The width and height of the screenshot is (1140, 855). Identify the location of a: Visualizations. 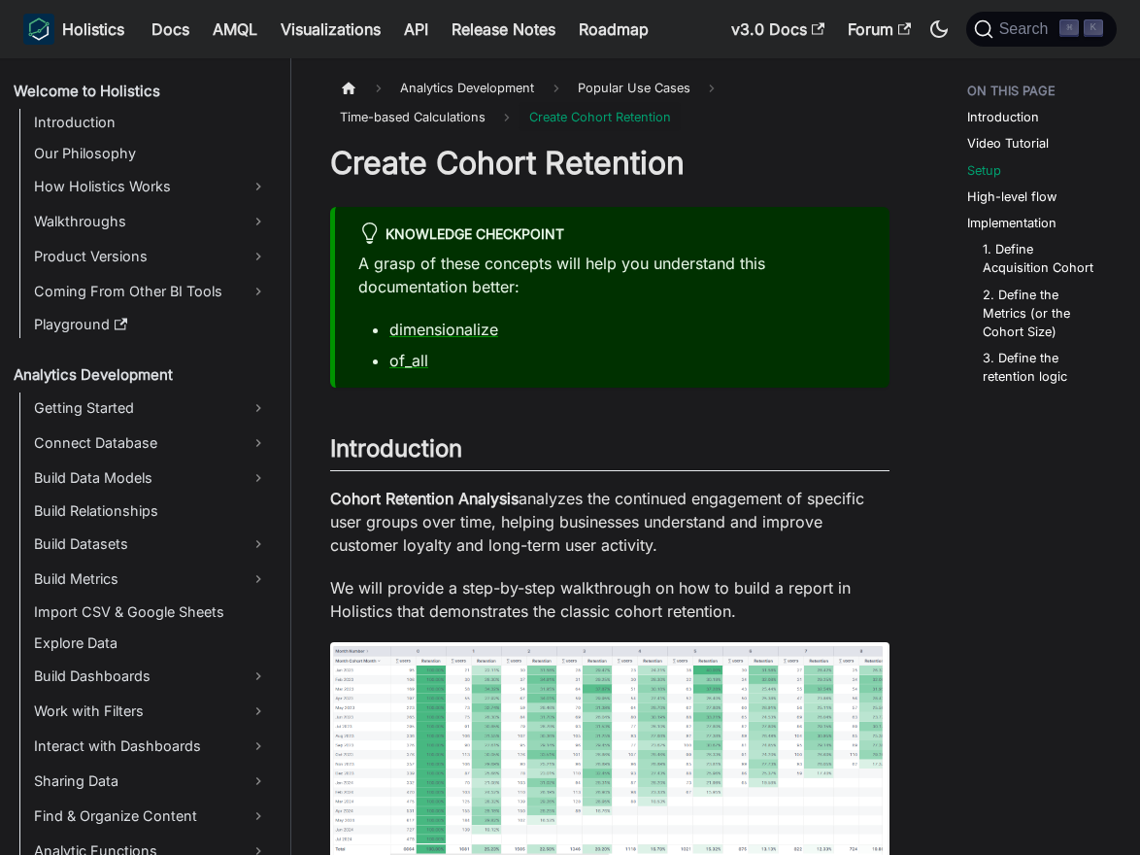
(330, 29).